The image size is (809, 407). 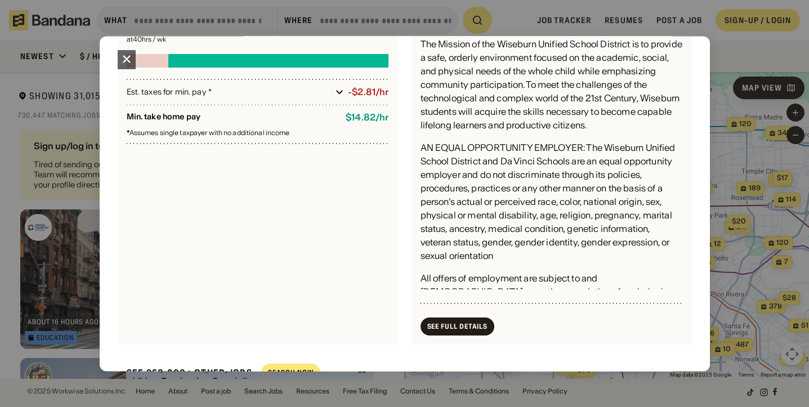 I want to click on div: Search Now, so click(x=291, y=373).